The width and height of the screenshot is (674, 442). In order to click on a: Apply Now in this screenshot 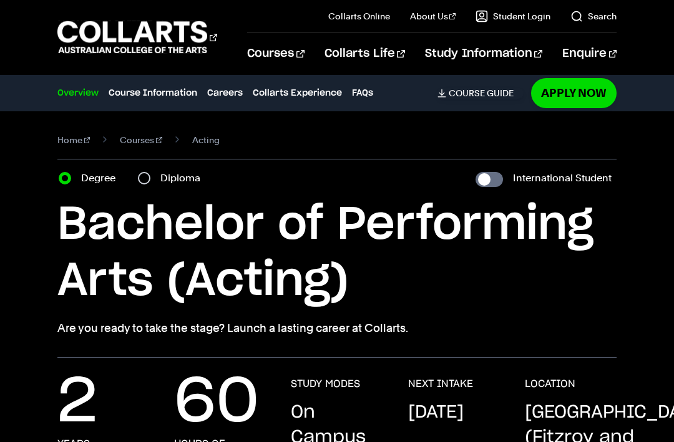, I will do `click(574, 92)`.